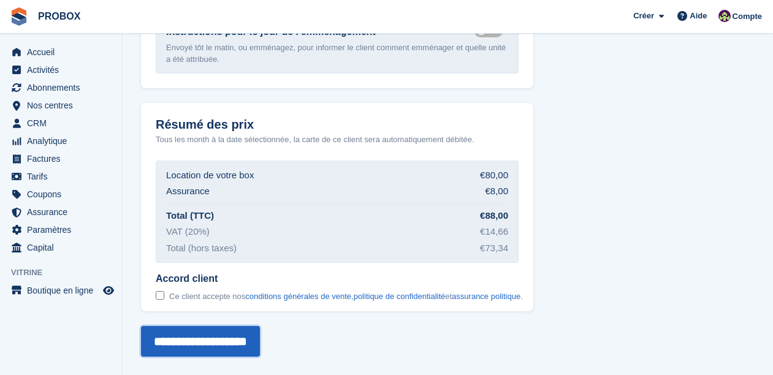 The height and width of the screenshot is (375, 773). Describe the element at coordinates (698, 16) in the screenshot. I see `span: Aide` at that location.